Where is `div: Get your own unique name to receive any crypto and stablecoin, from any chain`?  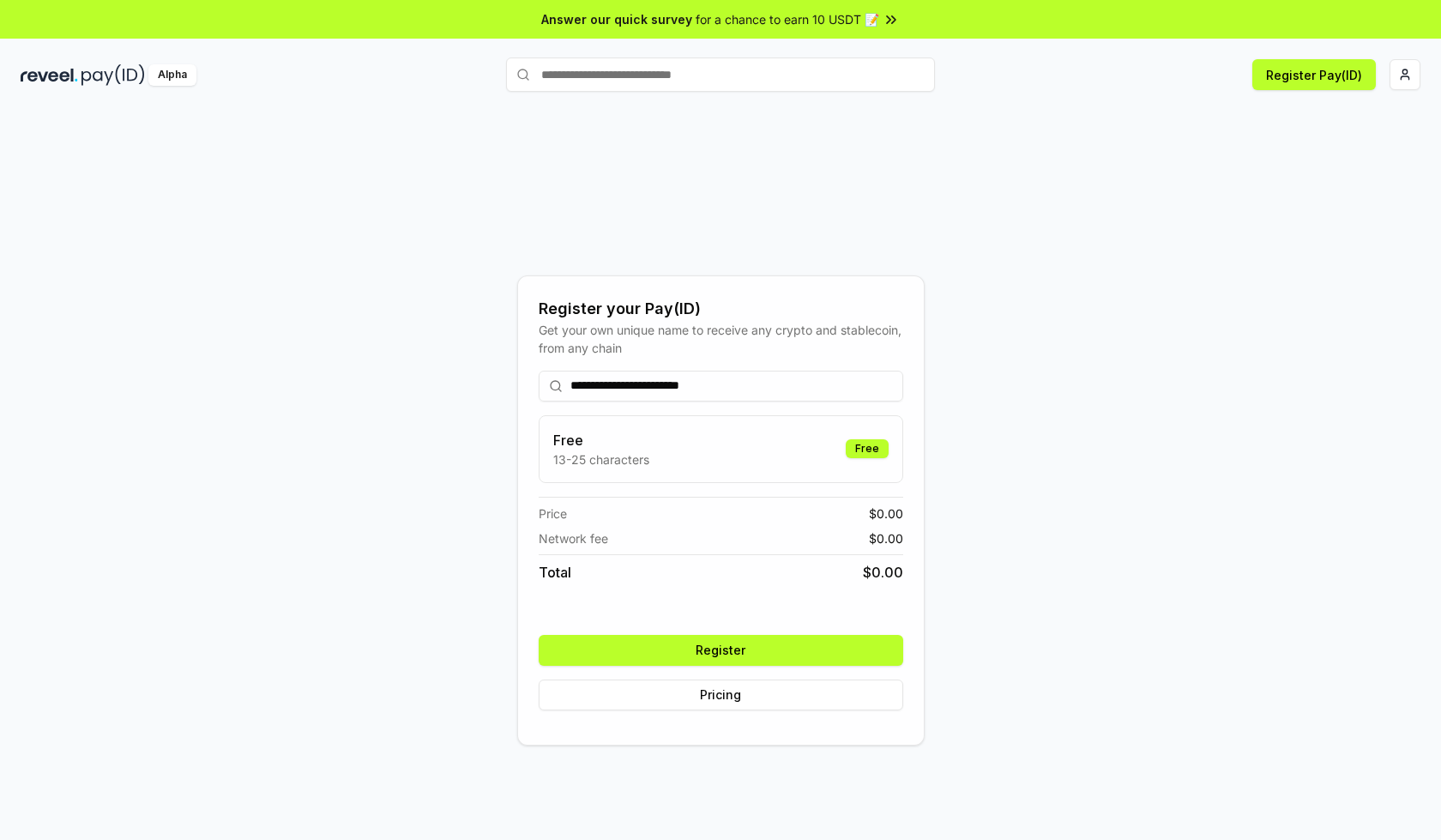
div: Get your own unique name to receive any crypto and stablecoin, from any chain is located at coordinates (721, 339).